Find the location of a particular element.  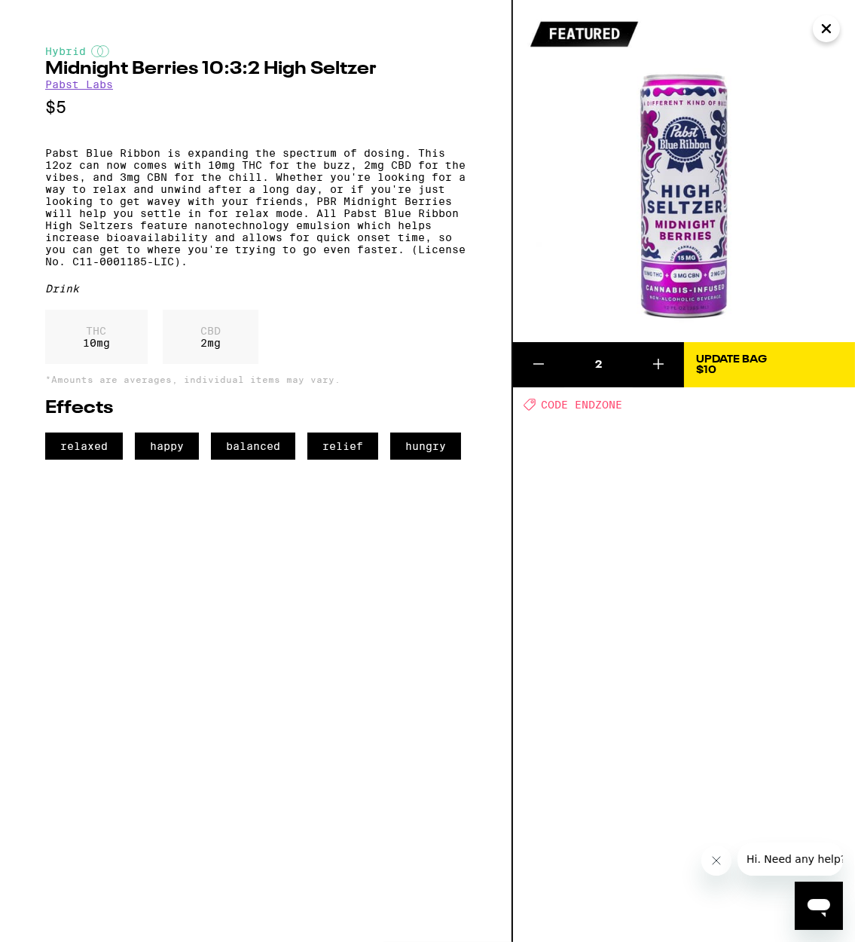

div: Drink is located at coordinates (255, 289).